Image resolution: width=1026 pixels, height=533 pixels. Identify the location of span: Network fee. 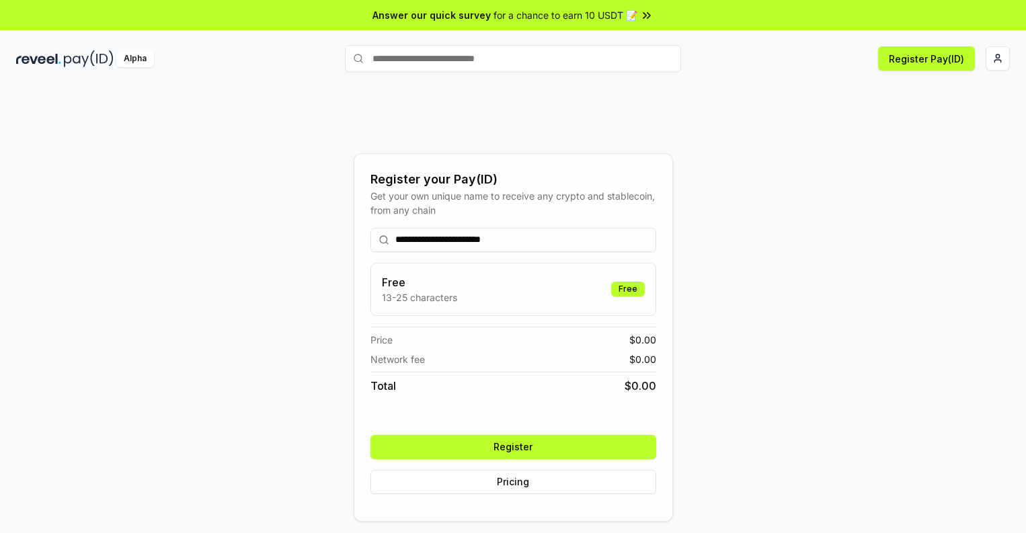
(397, 359).